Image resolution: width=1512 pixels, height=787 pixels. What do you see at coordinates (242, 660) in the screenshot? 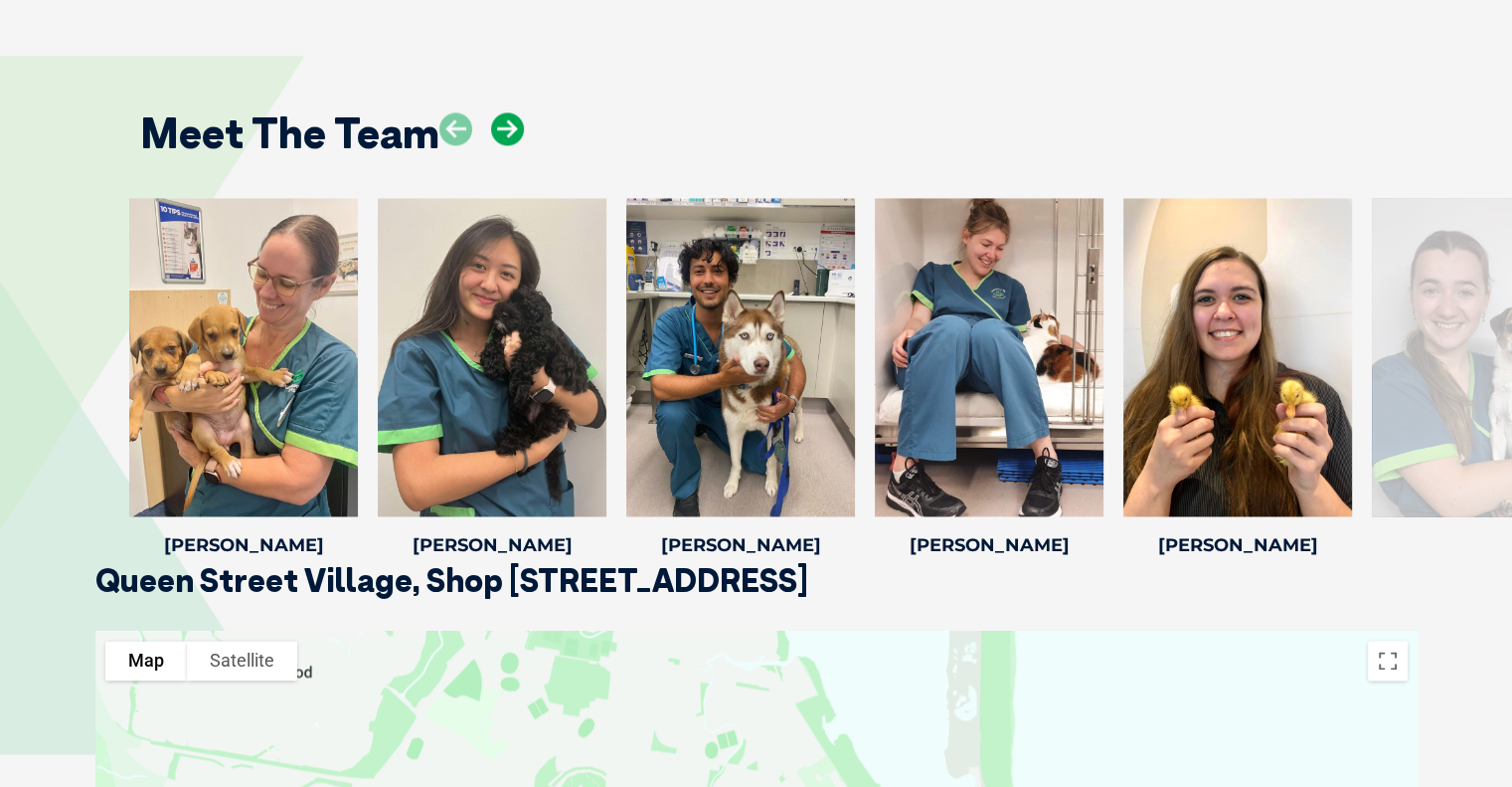
I see `button: Show satellite imagery` at bounding box center [242, 660].